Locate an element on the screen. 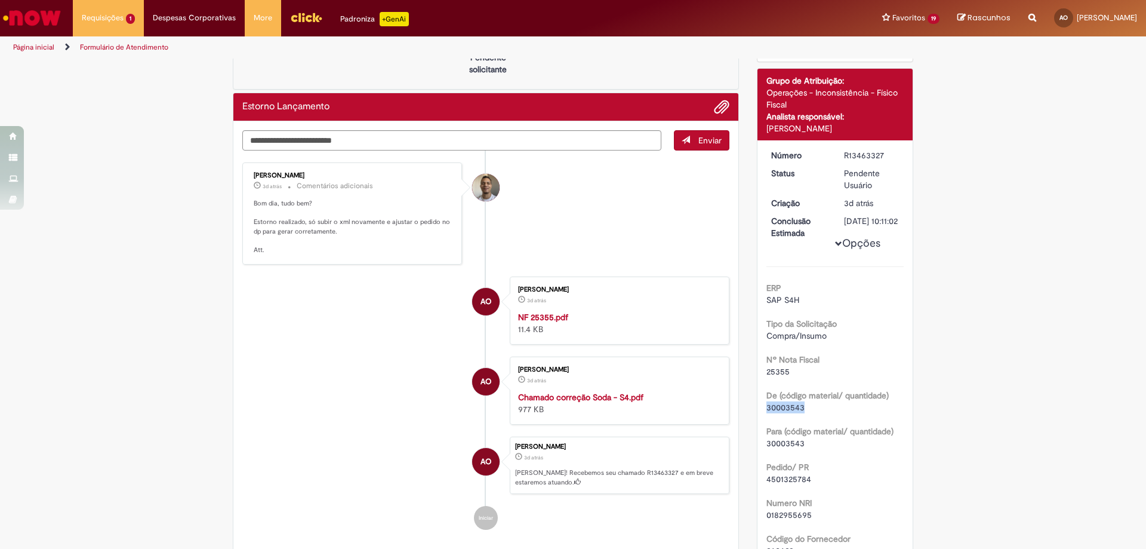 The image size is (1146, 549). a: Formulário de Atendimento is located at coordinates (124, 47).